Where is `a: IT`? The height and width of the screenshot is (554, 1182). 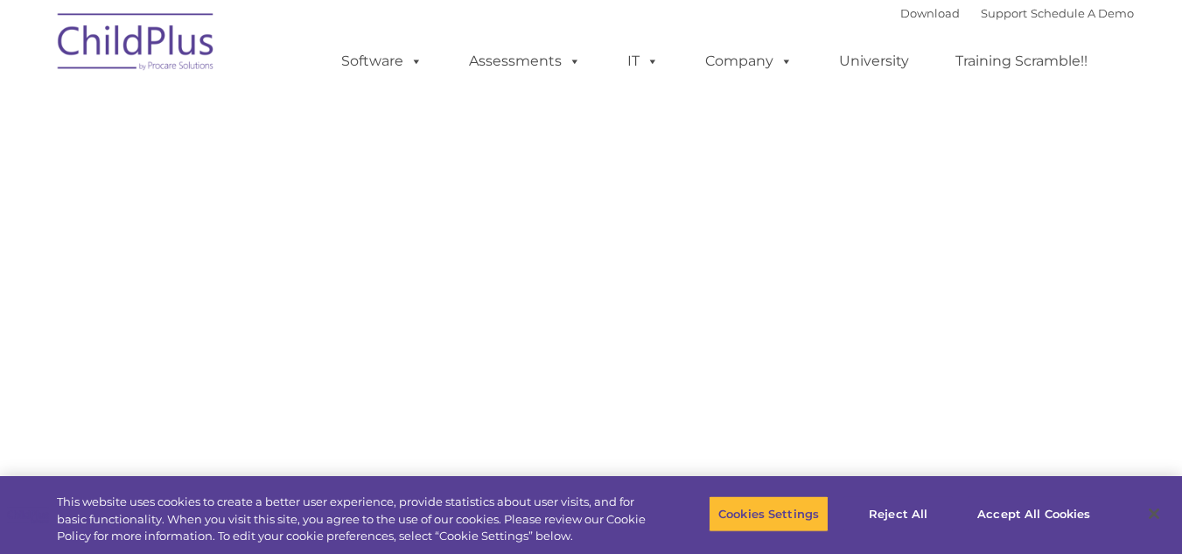 a: IT is located at coordinates (643, 61).